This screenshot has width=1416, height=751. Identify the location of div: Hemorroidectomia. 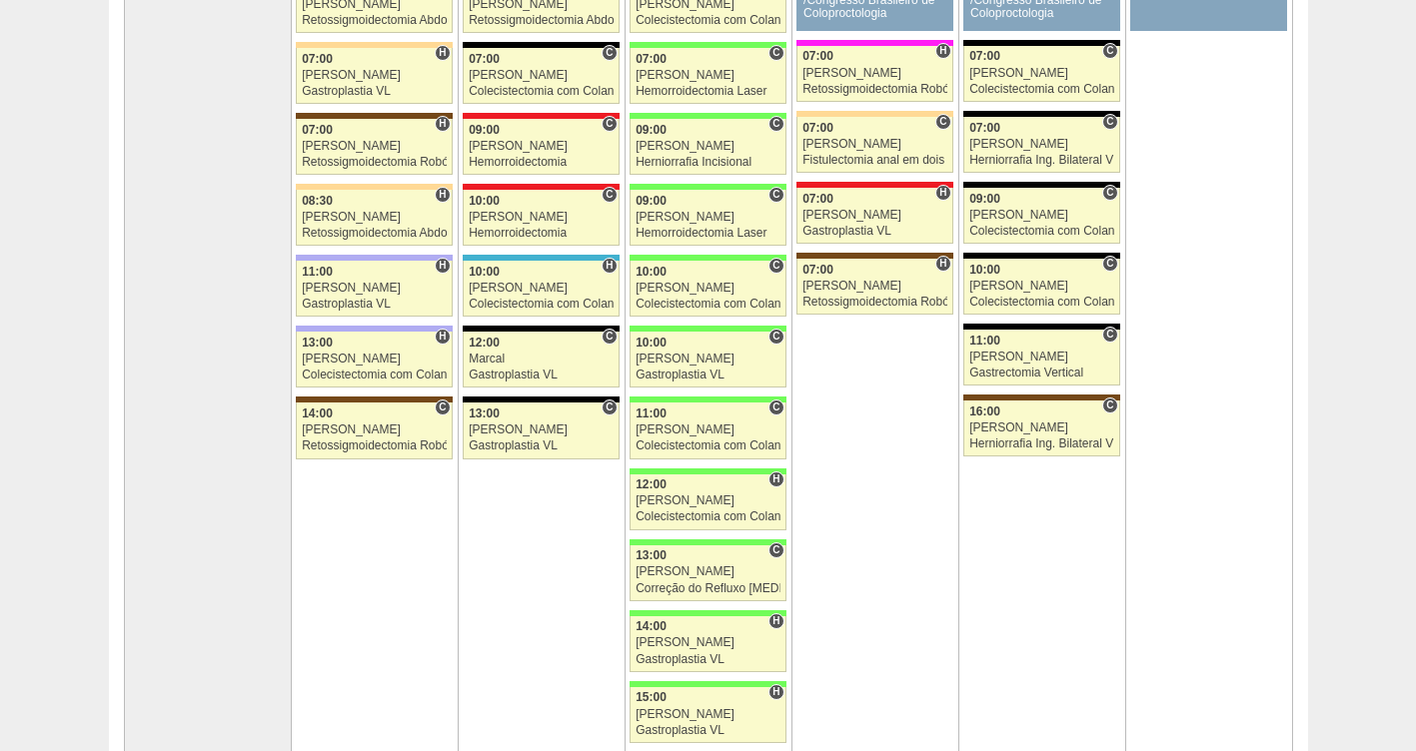
(541, 162).